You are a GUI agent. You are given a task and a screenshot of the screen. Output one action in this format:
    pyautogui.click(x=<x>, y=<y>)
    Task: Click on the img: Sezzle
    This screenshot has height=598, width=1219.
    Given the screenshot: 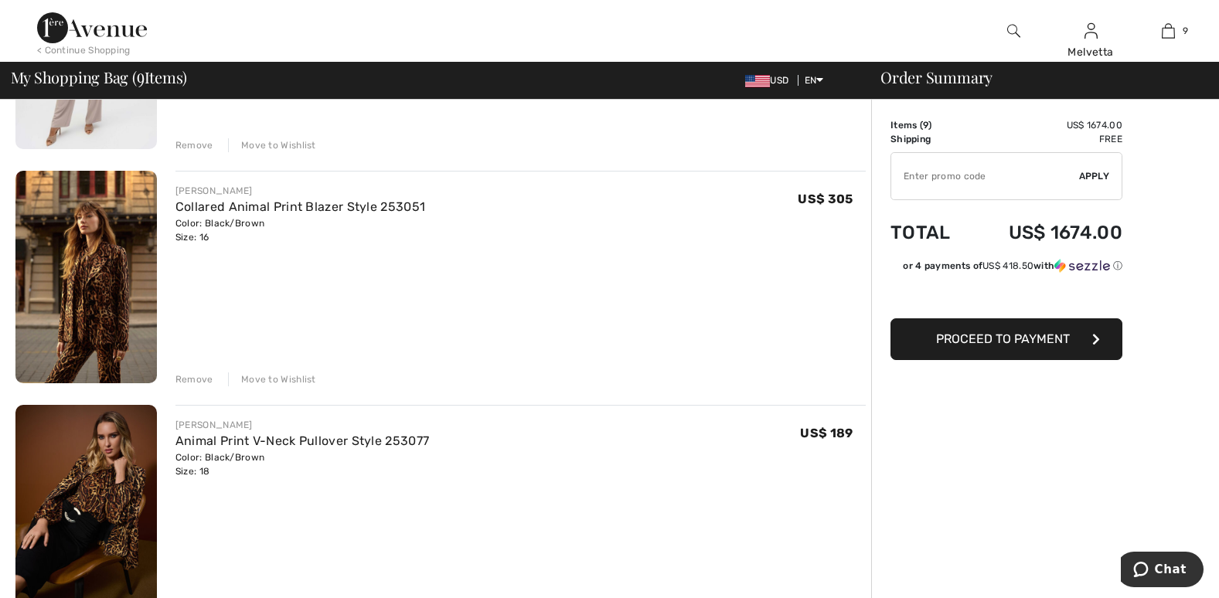 What is the action you would take?
    pyautogui.click(x=1082, y=266)
    